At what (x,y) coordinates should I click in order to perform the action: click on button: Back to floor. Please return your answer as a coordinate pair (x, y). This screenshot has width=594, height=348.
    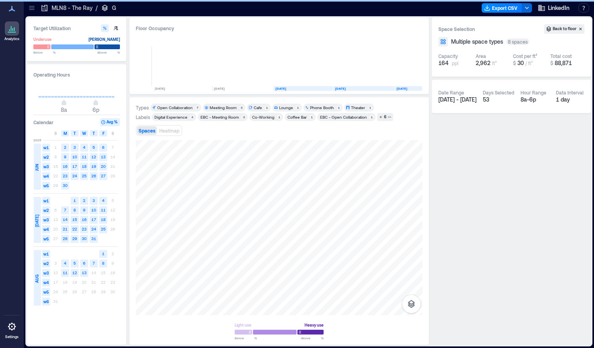
    Looking at the image, I should click on (565, 29).